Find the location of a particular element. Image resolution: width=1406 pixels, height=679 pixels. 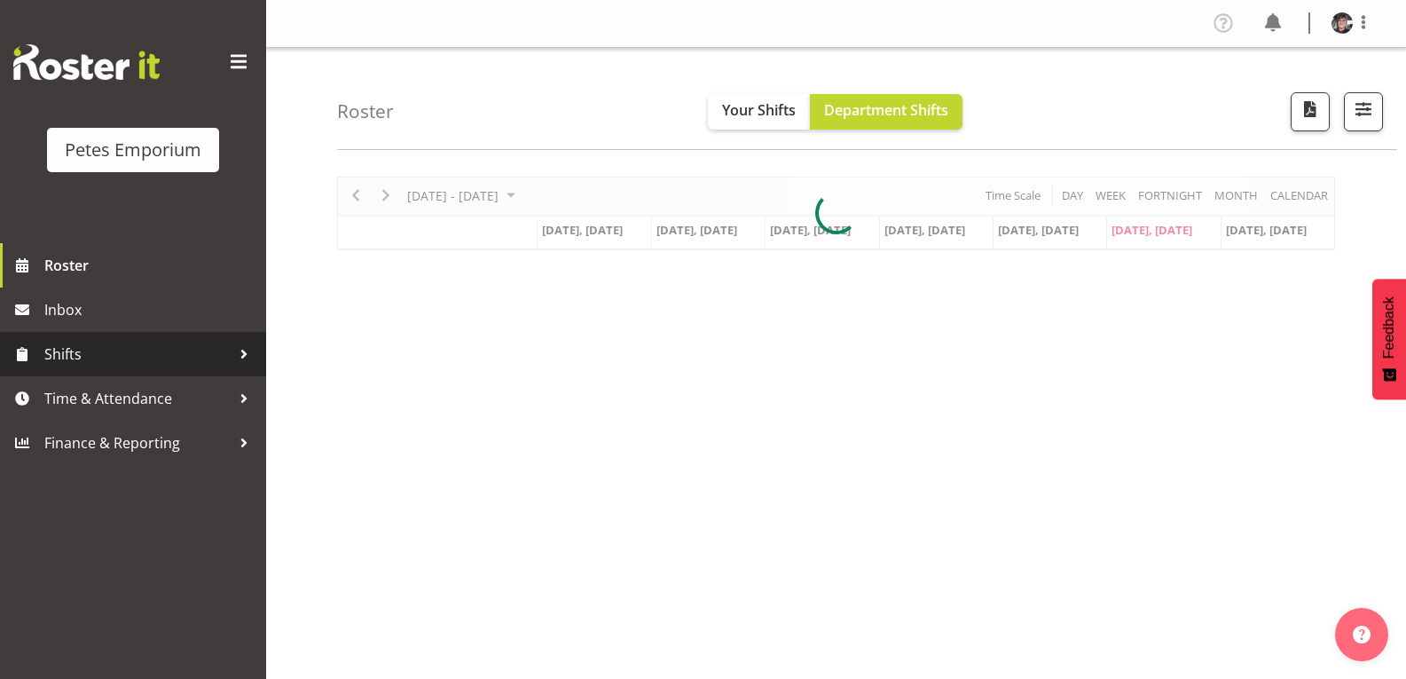

span: Finance & Reporting is located at coordinates (138, 443).